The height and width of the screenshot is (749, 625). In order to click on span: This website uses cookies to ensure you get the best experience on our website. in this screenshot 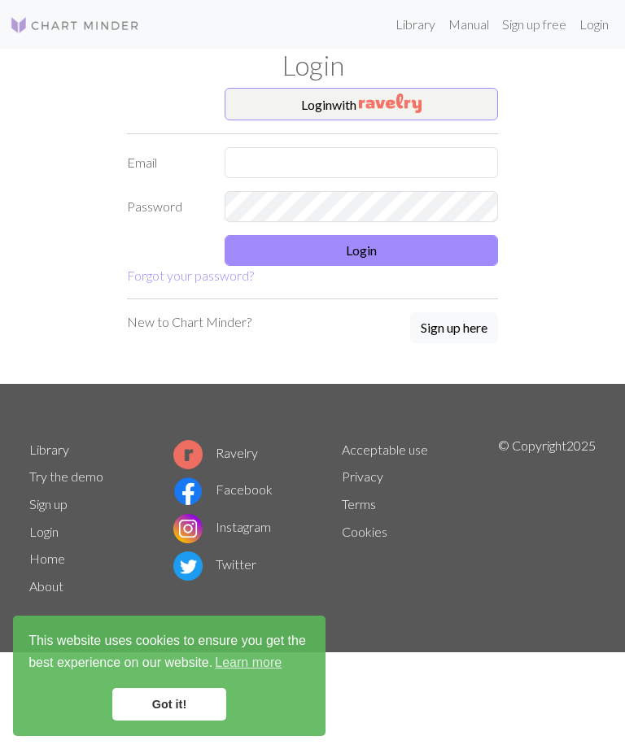, I will do `click(169, 653)`.